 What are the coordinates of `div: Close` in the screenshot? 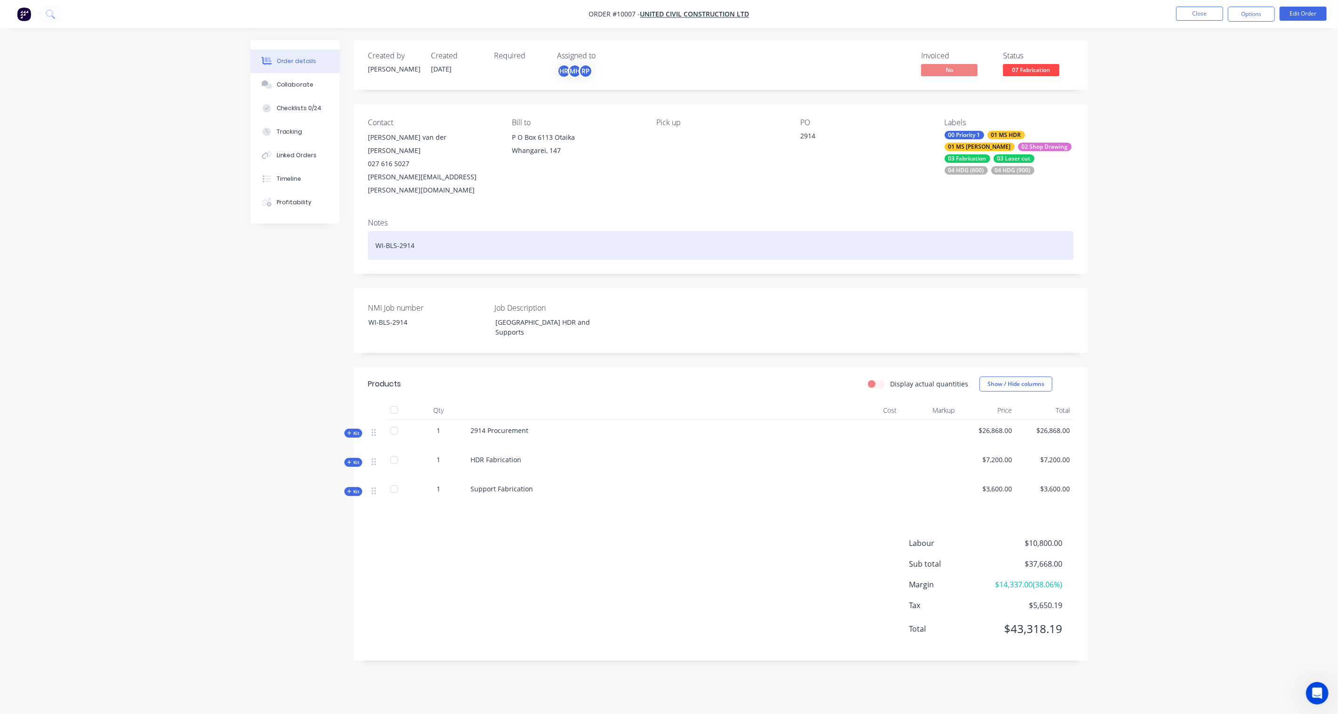 It's located at (170, 24).